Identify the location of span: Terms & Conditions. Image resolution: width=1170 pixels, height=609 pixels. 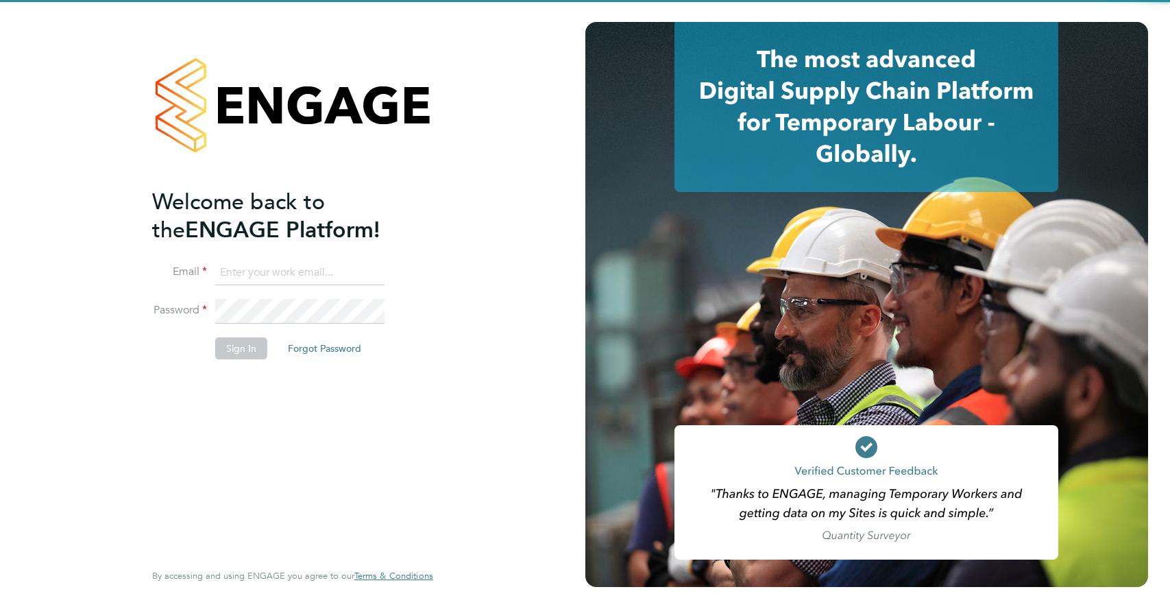
(394, 575).